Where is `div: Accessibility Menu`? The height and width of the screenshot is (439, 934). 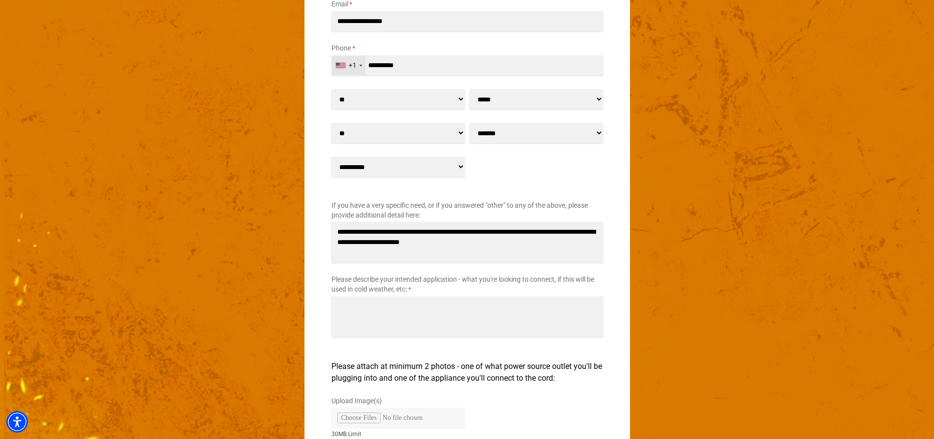
div: Accessibility Menu is located at coordinates (17, 422).